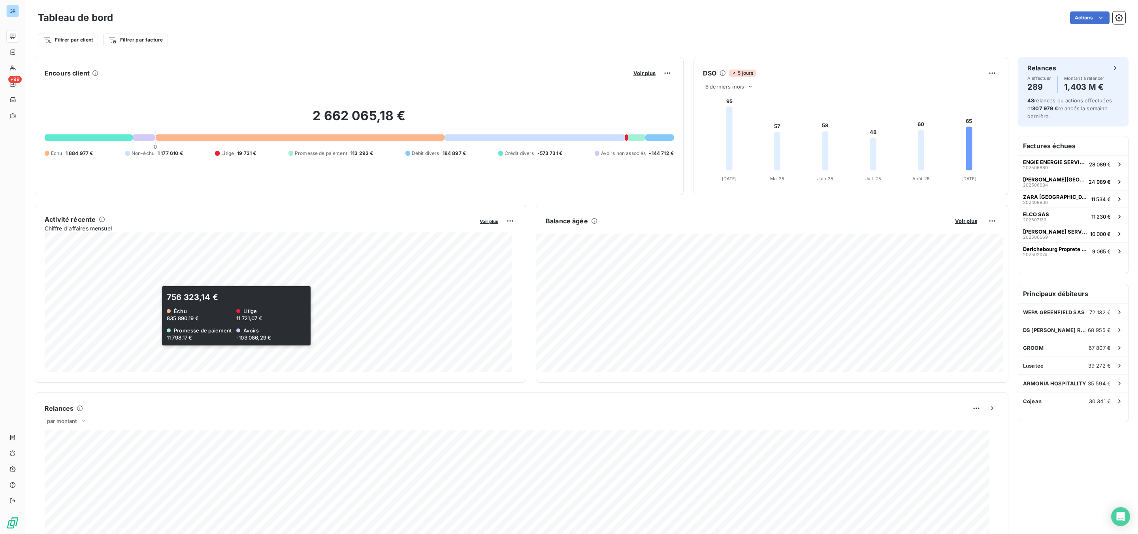  Describe the element at coordinates (1100, 164) in the screenshot. I see `span: 28 089 €` at that location.